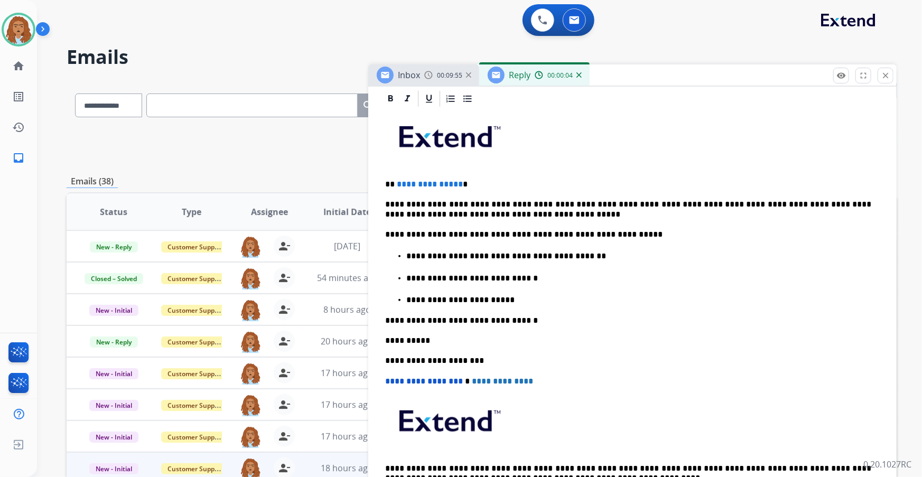  What do you see at coordinates (409, 75) in the screenshot?
I see `span: Inbox` at bounding box center [409, 75].